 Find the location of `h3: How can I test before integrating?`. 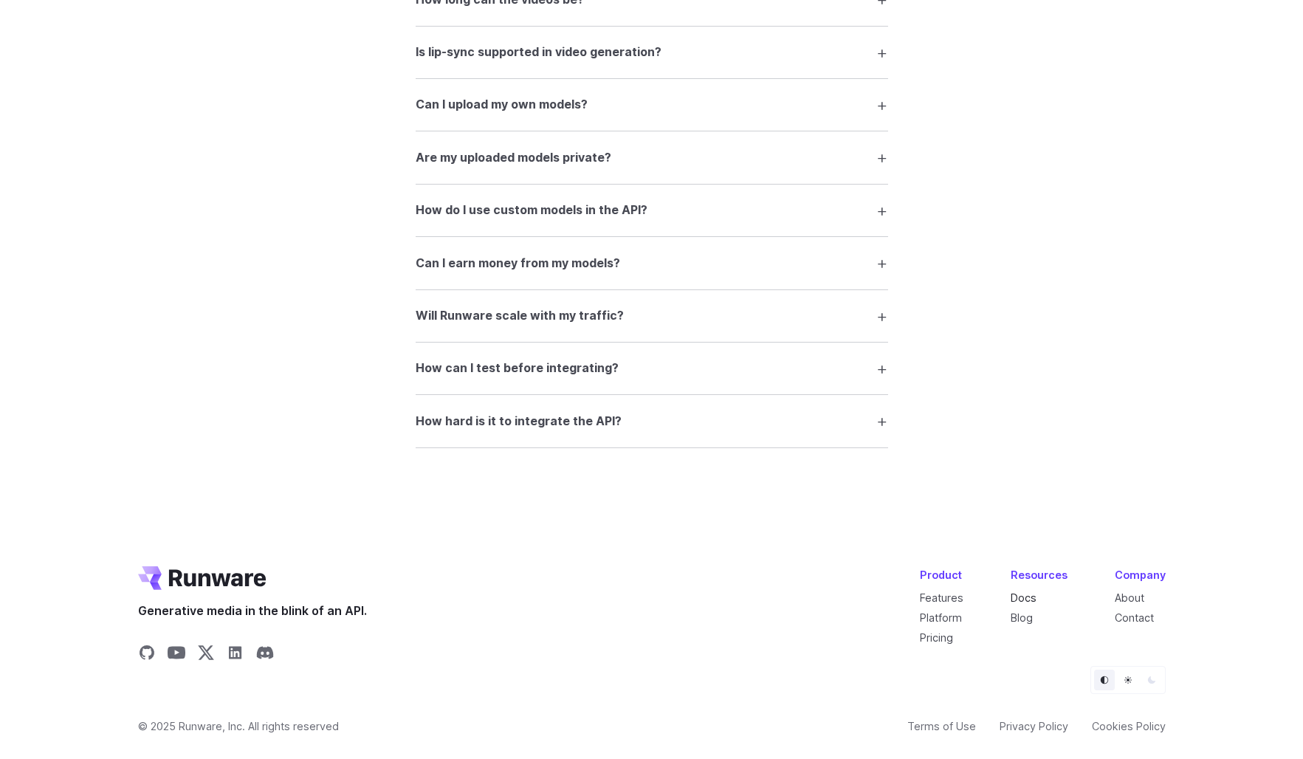

h3: How can I test before integrating? is located at coordinates (517, 368).